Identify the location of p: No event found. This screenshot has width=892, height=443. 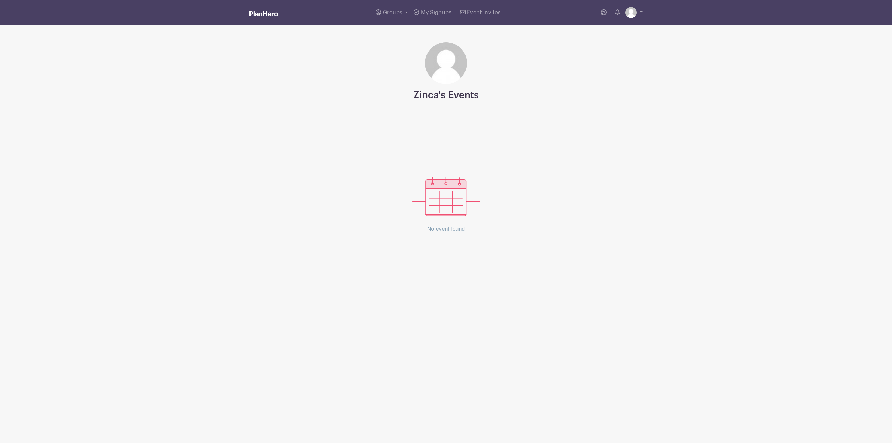
(446, 229).